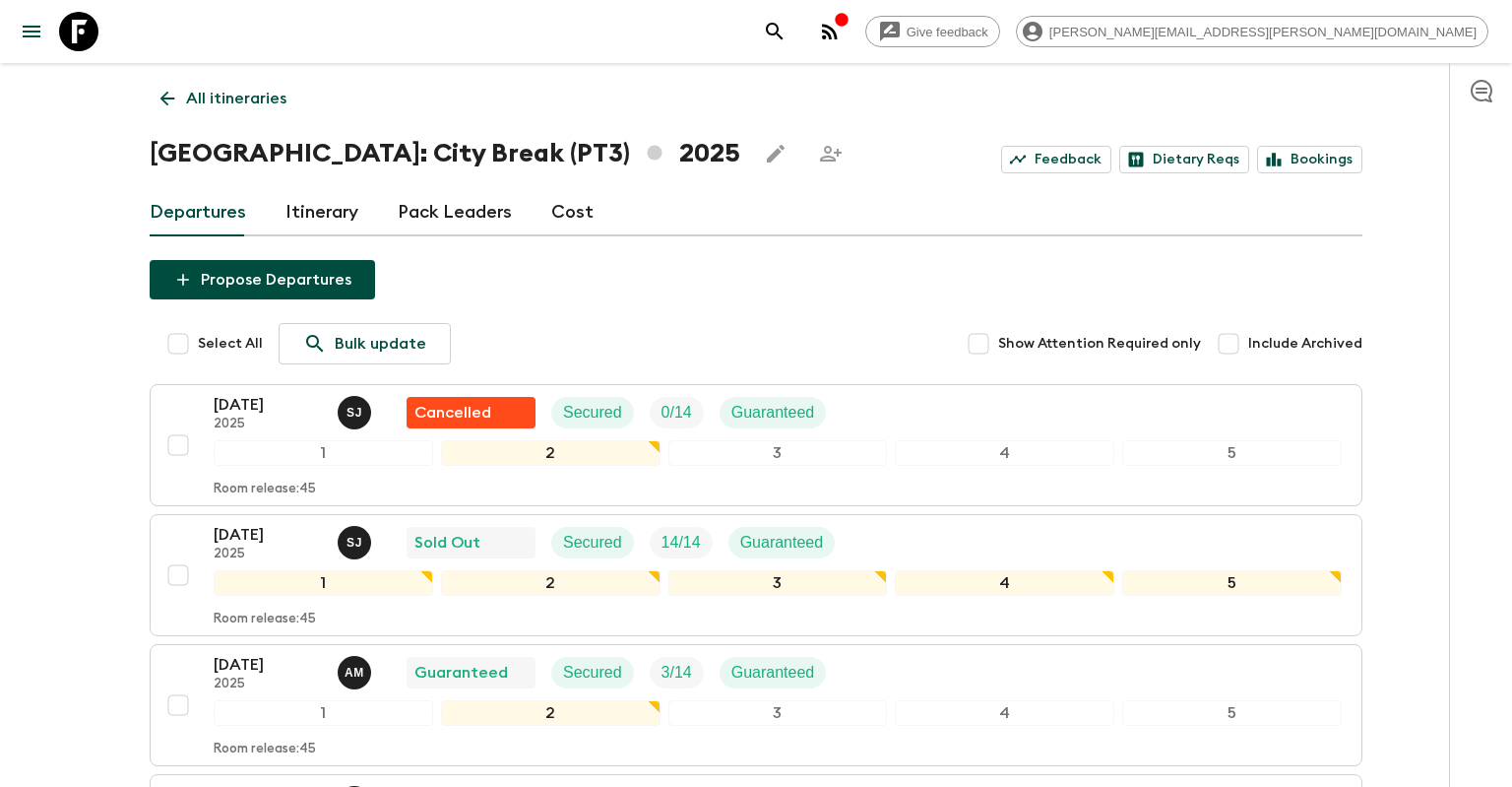  I want to click on a: Bulk update, so click(364, 344).